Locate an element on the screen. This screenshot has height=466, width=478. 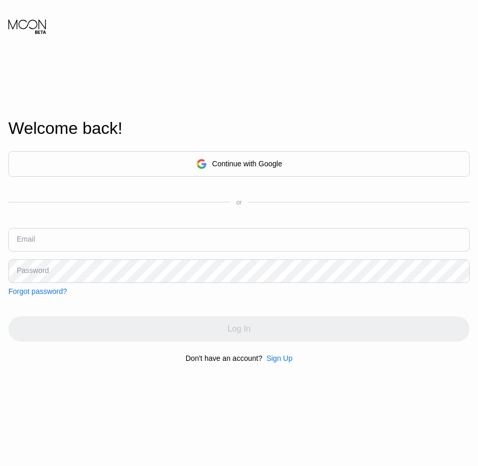
div: Email is located at coordinates (26, 239).